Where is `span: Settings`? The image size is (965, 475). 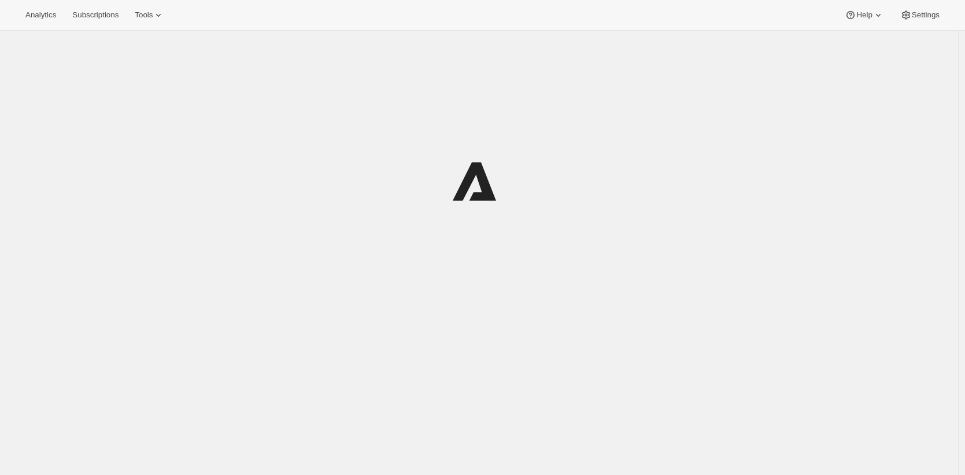
span: Settings is located at coordinates (925, 15).